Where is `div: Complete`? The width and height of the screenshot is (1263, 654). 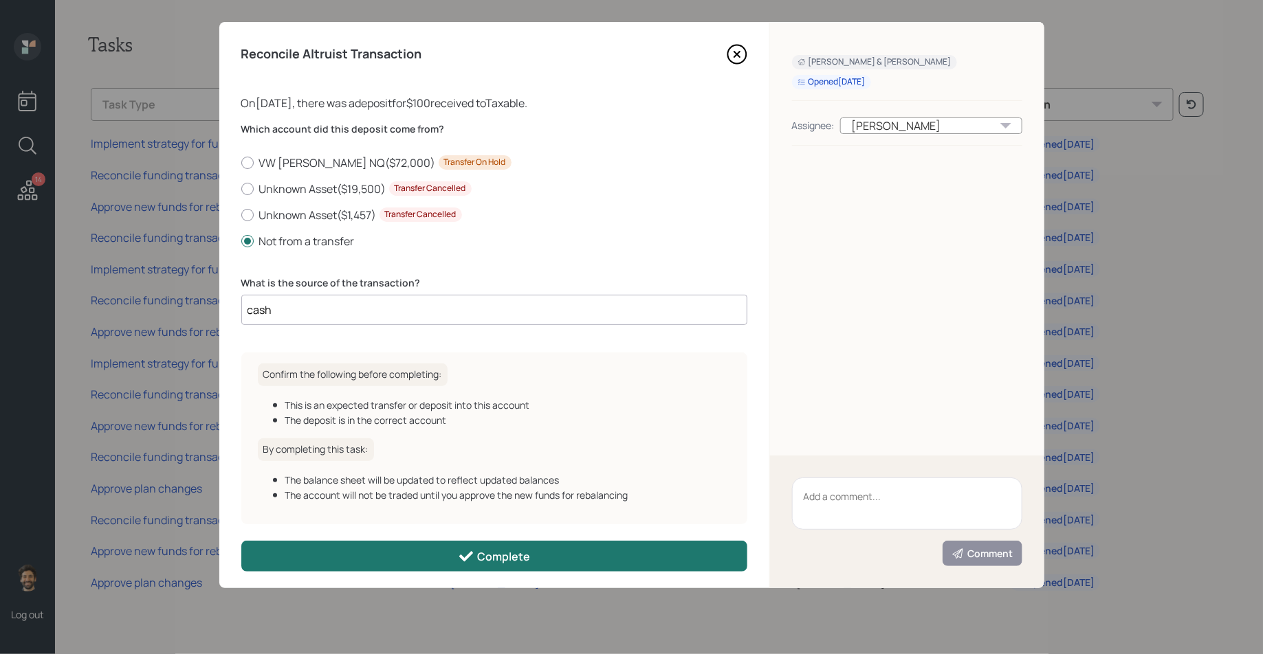 div: Complete is located at coordinates (493, 557).